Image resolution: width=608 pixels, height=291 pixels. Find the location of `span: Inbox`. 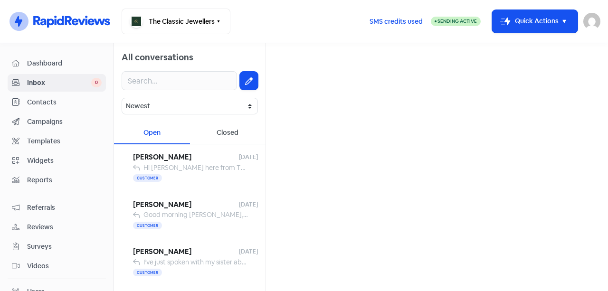

span: Inbox is located at coordinates (59, 83).